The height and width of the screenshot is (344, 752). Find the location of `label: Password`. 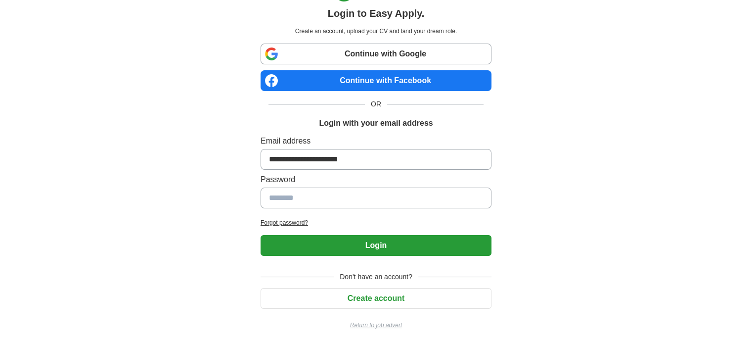

label: Password is located at coordinates (376, 179).